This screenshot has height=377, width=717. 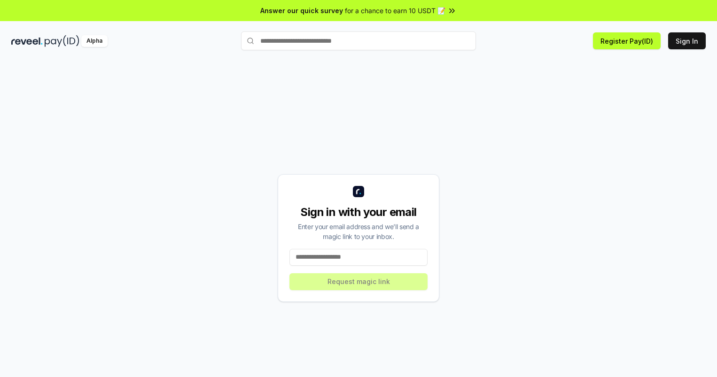 What do you see at coordinates (358, 212) in the screenshot?
I see `div: Sign in with your email` at bounding box center [358, 212].